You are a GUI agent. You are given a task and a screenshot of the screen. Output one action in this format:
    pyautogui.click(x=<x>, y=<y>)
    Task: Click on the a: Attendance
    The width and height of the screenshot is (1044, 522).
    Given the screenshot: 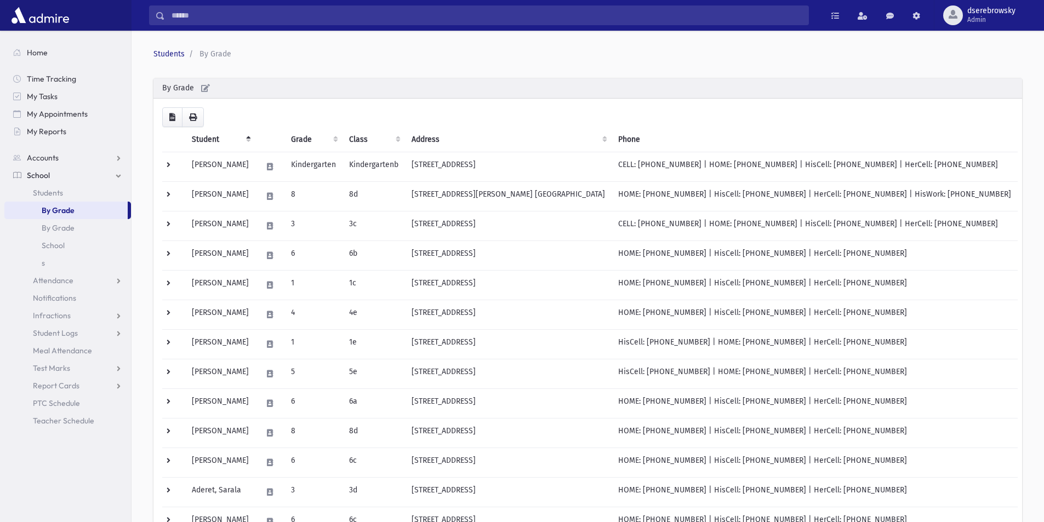 What is the action you would take?
    pyautogui.click(x=67, y=281)
    